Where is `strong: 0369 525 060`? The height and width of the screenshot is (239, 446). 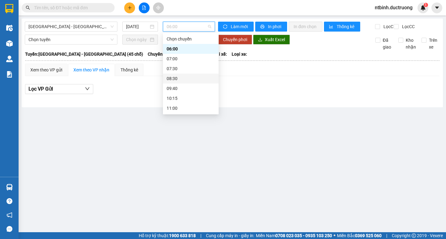 strong: 0369 525 060 is located at coordinates (368, 236).